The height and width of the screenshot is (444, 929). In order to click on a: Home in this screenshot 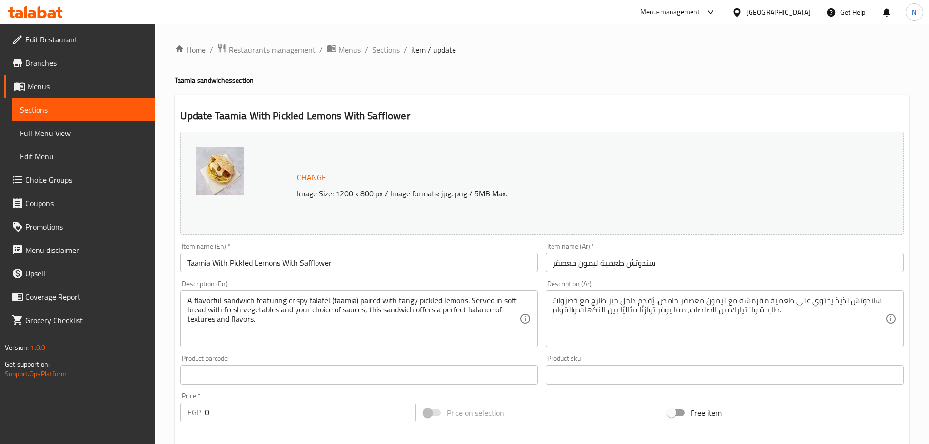, I will do `click(190, 50)`.